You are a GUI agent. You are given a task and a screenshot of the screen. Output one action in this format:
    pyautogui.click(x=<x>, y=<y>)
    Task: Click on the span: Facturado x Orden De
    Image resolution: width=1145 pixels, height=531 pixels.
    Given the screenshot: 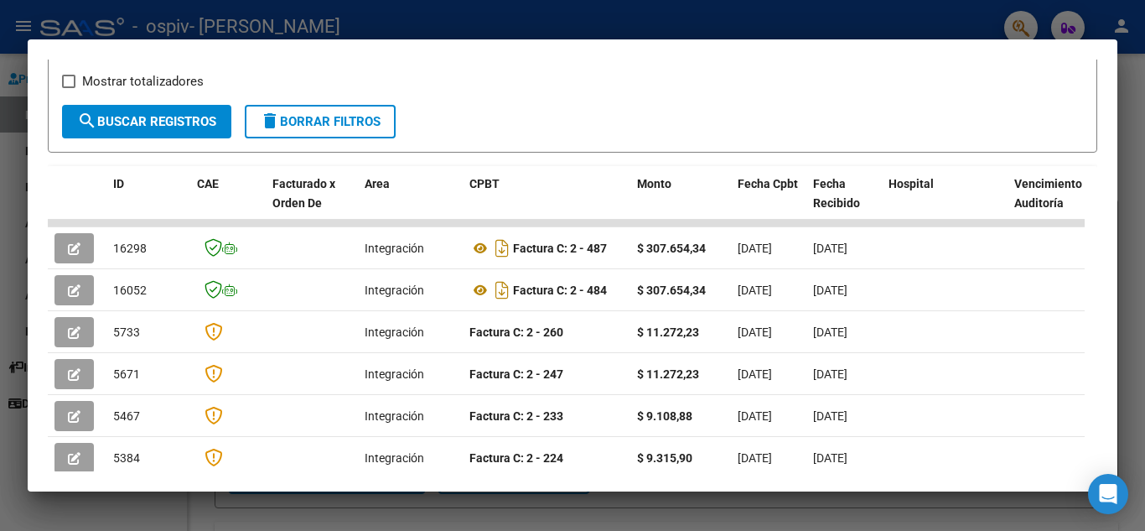 What is the action you would take?
    pyautogui.click(x=303, y=193)
    